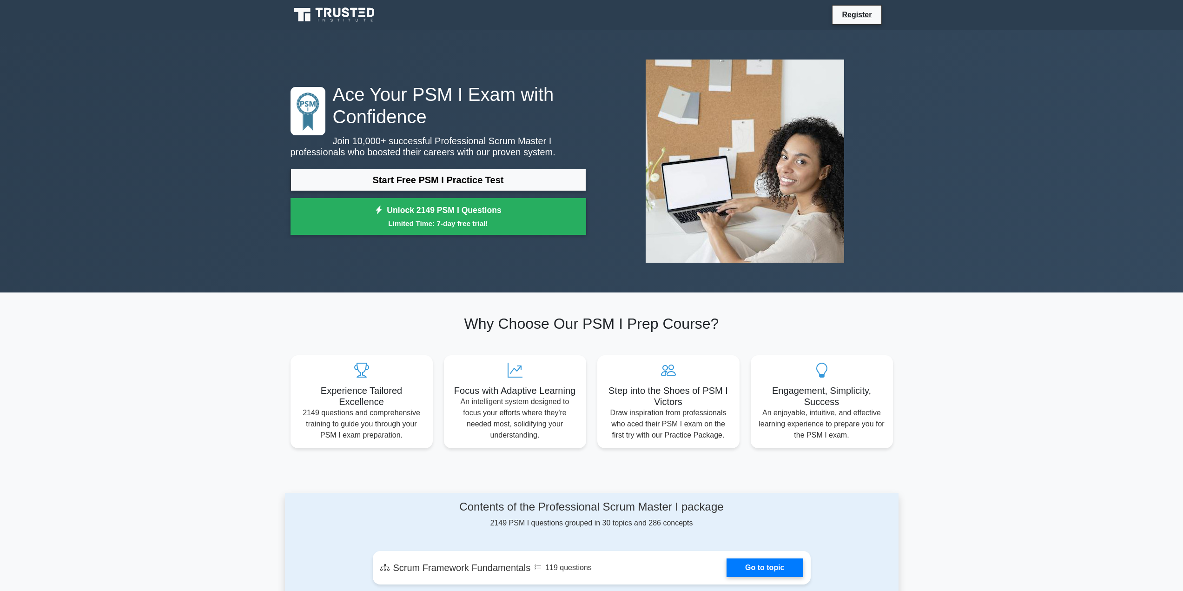  Describe the element at coordinates (668, 396) in the screenshot. I see `h5: Step into the Shoes of PSM I Victors` at that location.